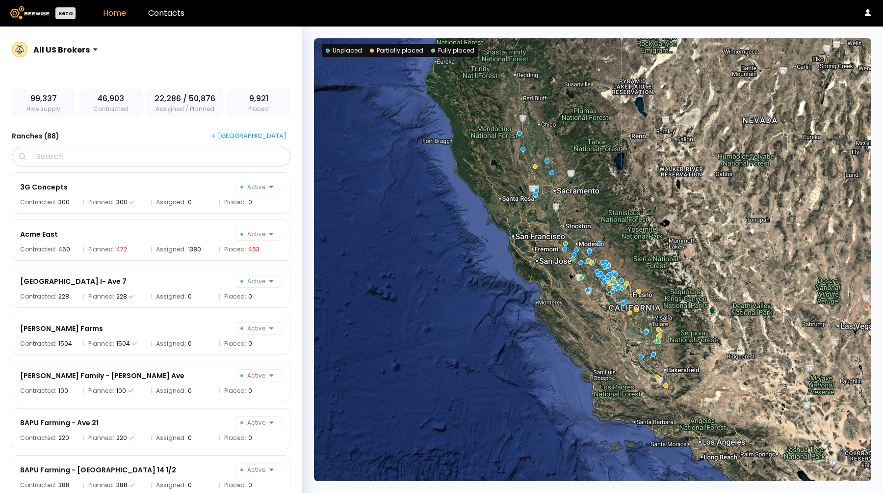 The image size is (883, 493). I want to click on div: Partially placed, so click(397, 51).